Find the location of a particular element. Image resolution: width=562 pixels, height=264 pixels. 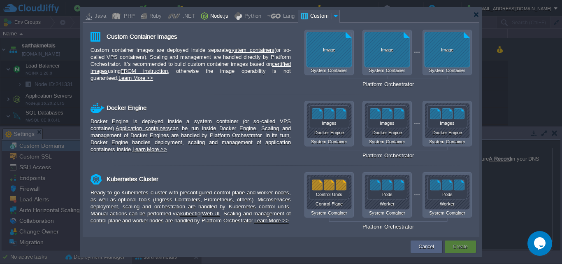

a: FROM instruction is located at coordinates (144, 71).